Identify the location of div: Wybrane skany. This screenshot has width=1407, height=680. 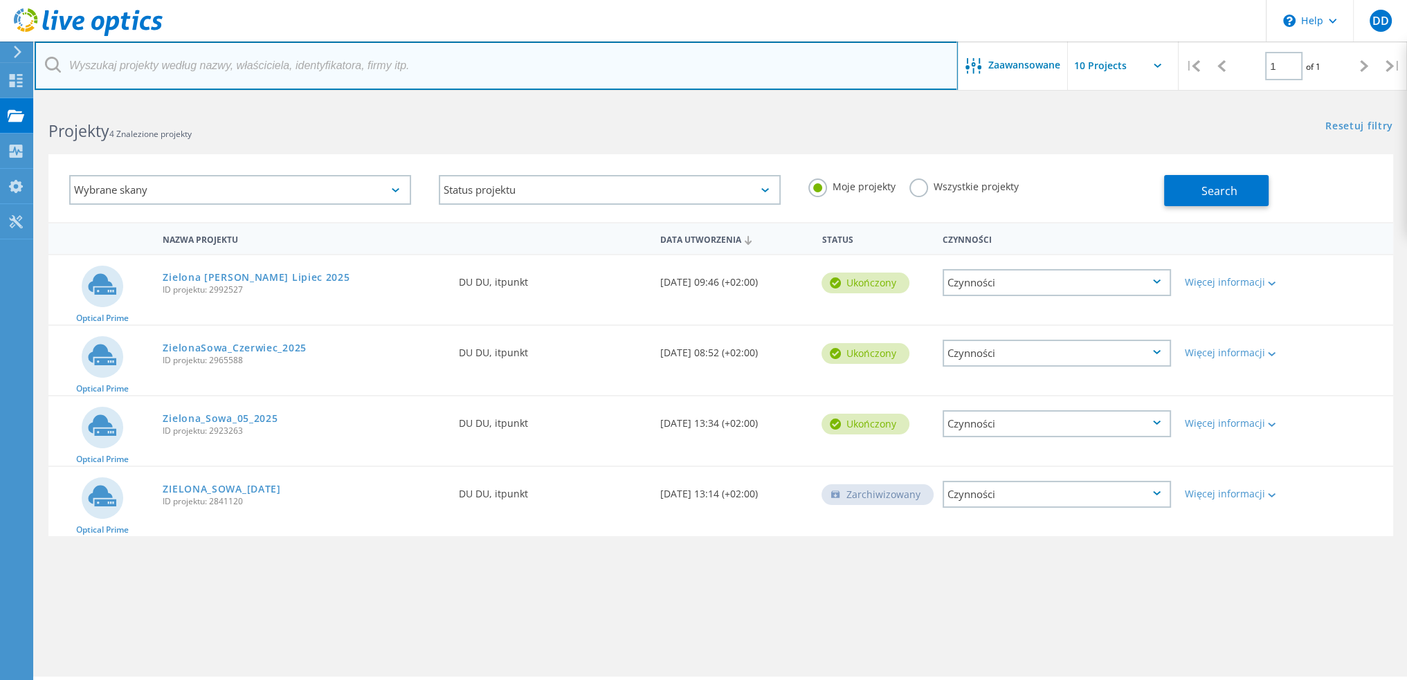
(240, 190).